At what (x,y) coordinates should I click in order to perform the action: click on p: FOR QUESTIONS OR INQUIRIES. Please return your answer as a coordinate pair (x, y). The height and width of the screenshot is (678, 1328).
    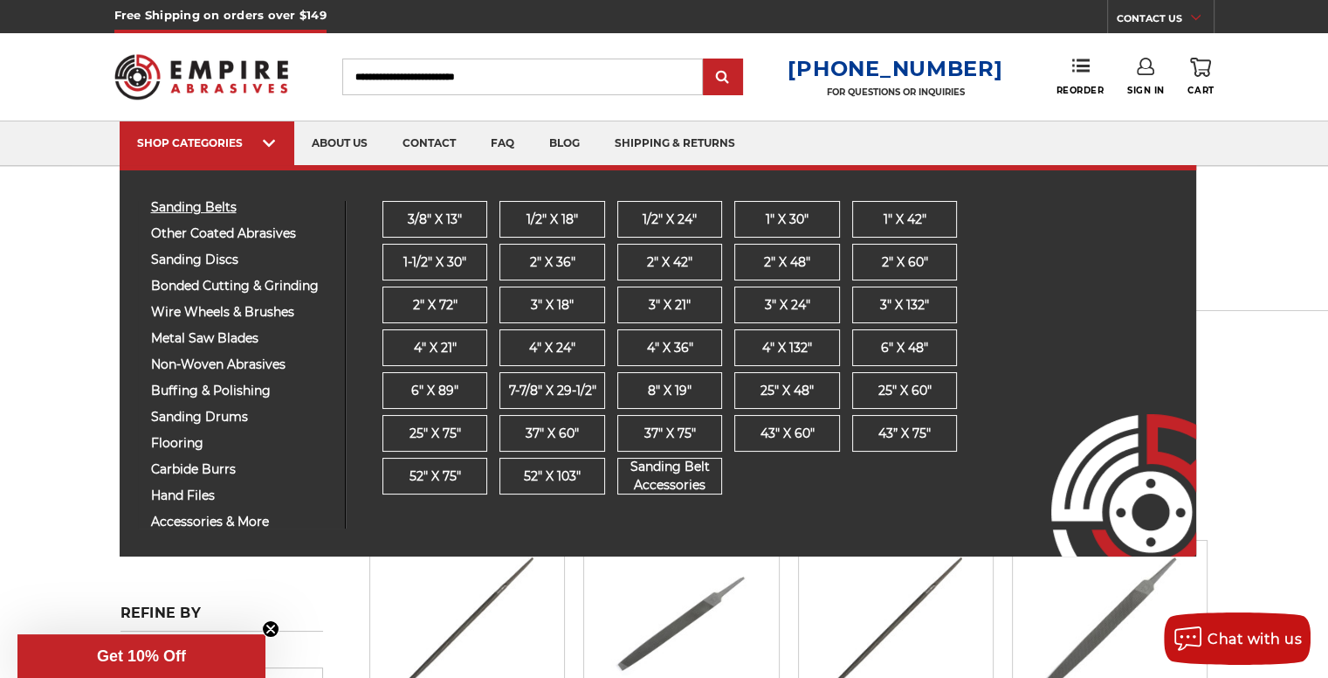
    Looking at the image, I should click on (895, 92).